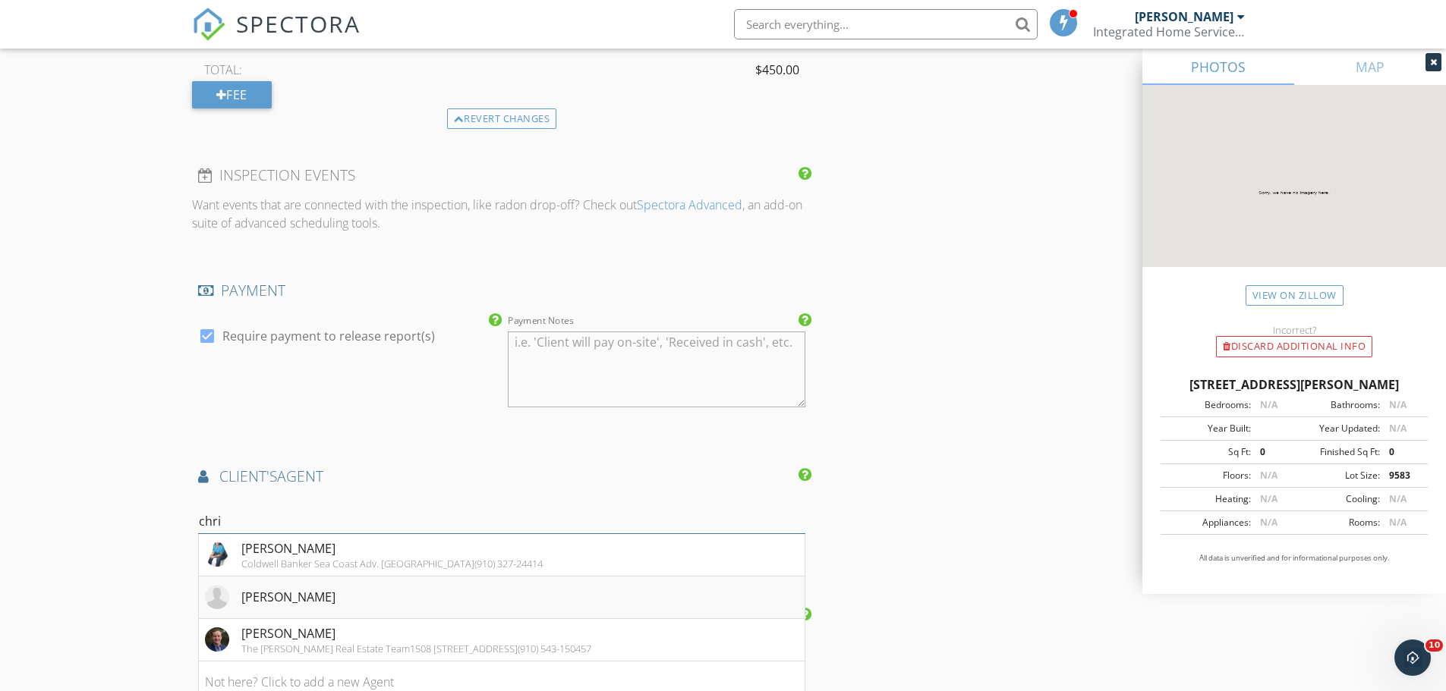 This screenshot has height=691, width=1446. Describe the element at coordinates (1401, 476) in the screenshot. I see `div: 9583` at that location.